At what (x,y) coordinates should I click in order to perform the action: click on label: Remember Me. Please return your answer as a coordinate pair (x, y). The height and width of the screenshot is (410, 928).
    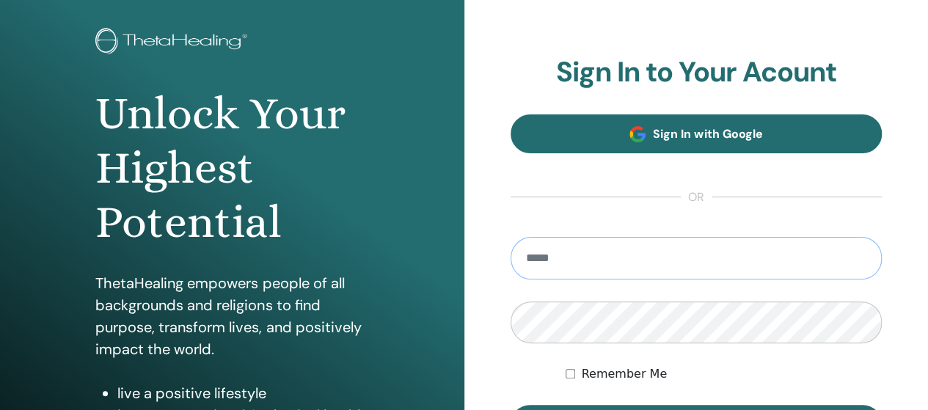
    Looking at the image, I should click on (623, 374).